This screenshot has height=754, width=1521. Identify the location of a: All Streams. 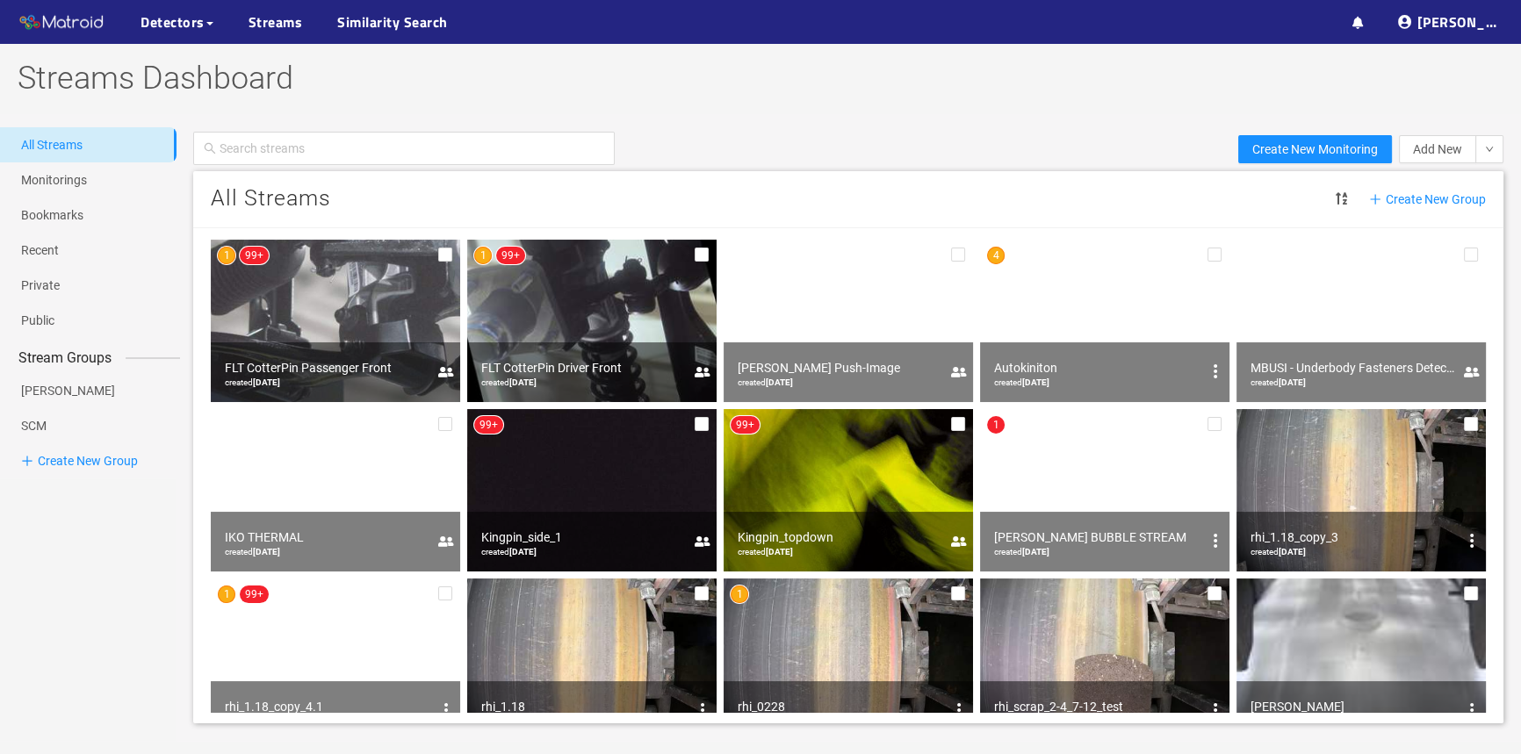
(52, 145).